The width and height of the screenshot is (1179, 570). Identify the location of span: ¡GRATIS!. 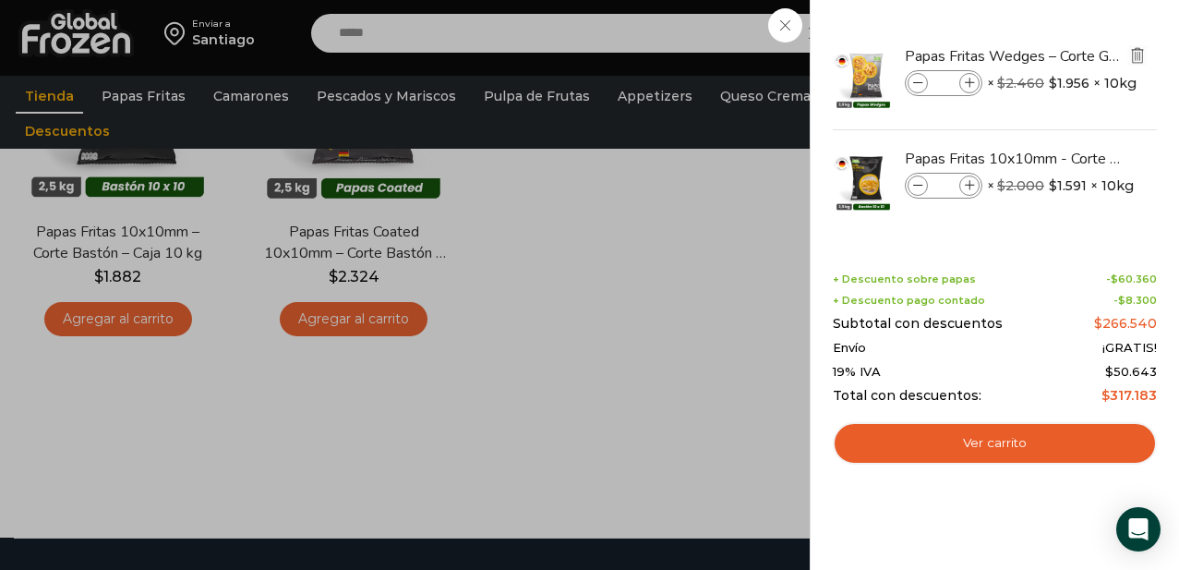
(1130, 348).